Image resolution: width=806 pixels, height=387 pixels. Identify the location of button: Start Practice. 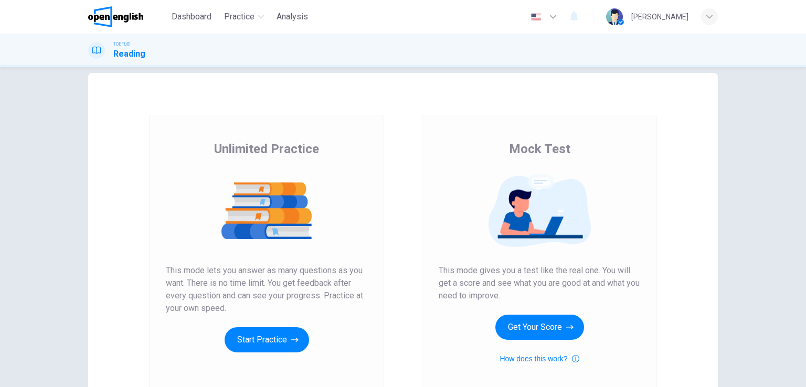
(266, 340).